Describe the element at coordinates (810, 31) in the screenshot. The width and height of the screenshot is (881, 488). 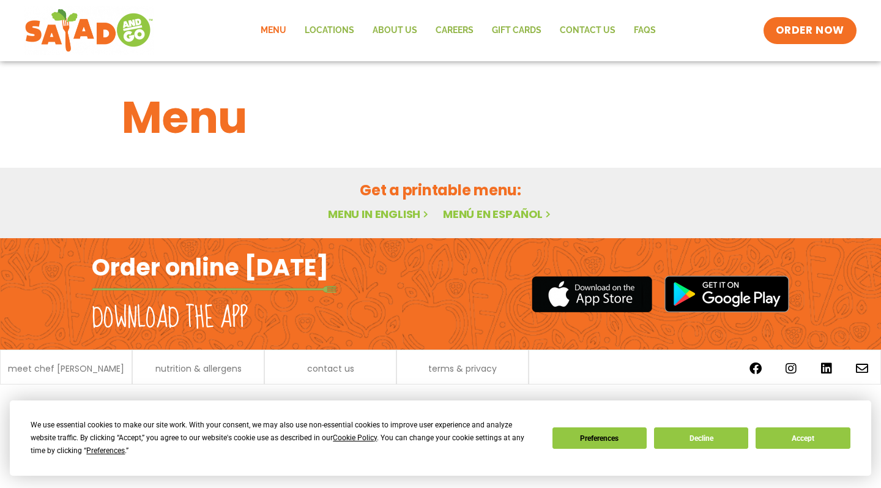
I see `a: ORDER NOW` at that location.